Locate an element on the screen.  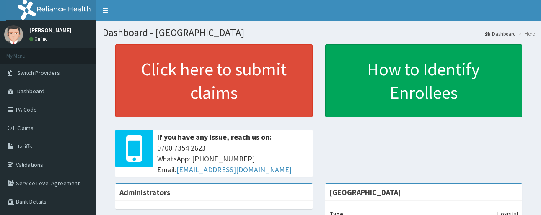
b: Administrators is located at coordinates (145, 192).